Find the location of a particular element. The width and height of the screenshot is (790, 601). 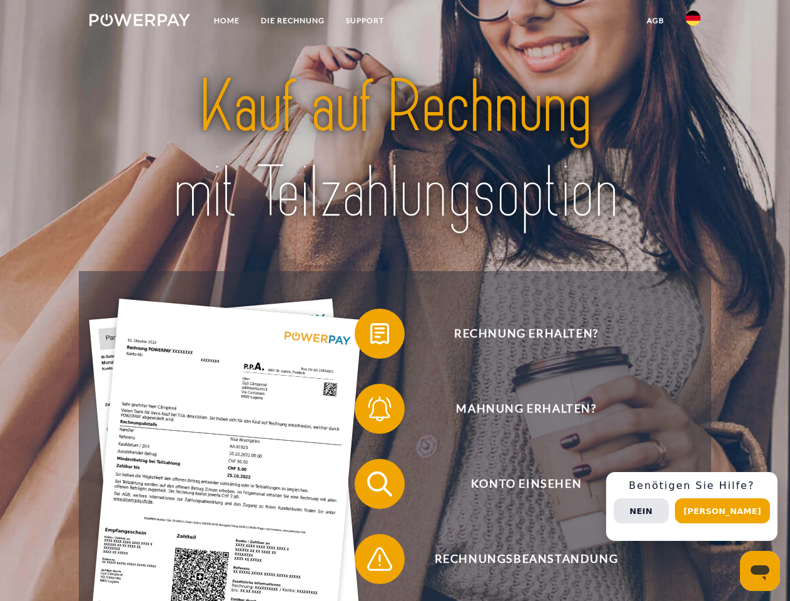

a: Home is located at coordinates (226, 21).